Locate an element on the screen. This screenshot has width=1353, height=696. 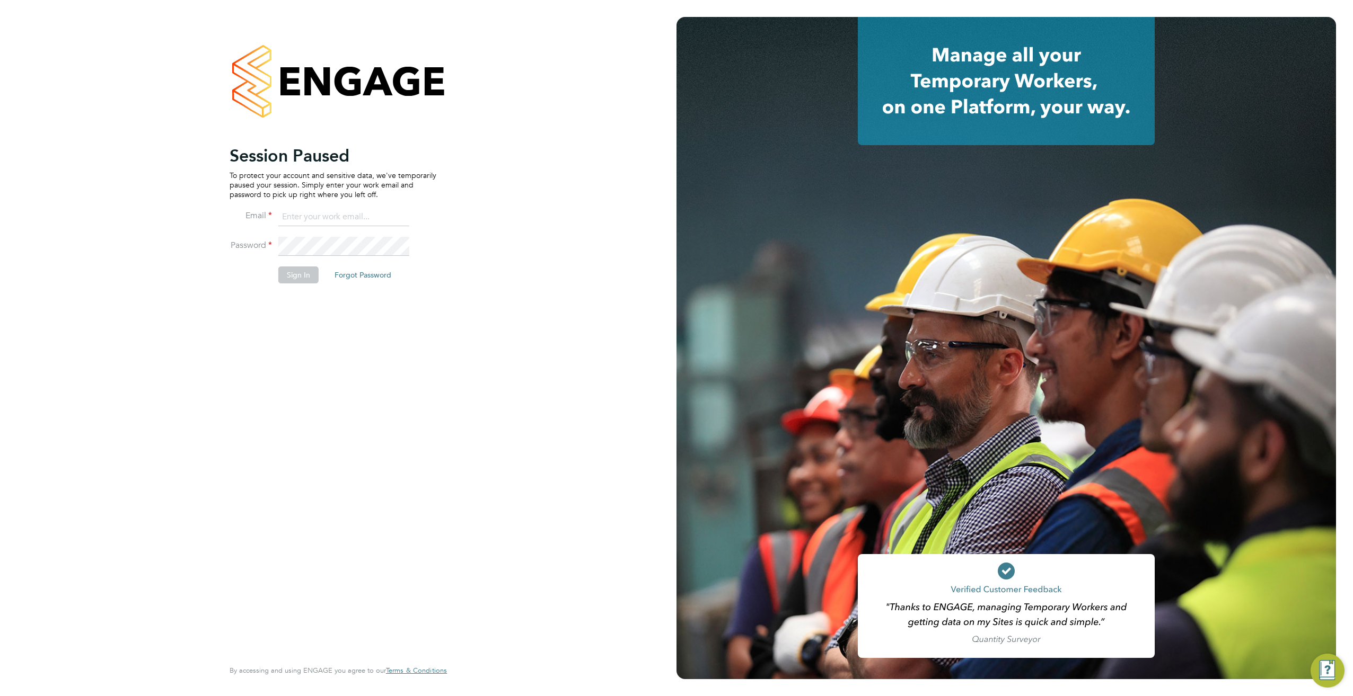
input: Enter your work email... is located at coordinates (343, 217).